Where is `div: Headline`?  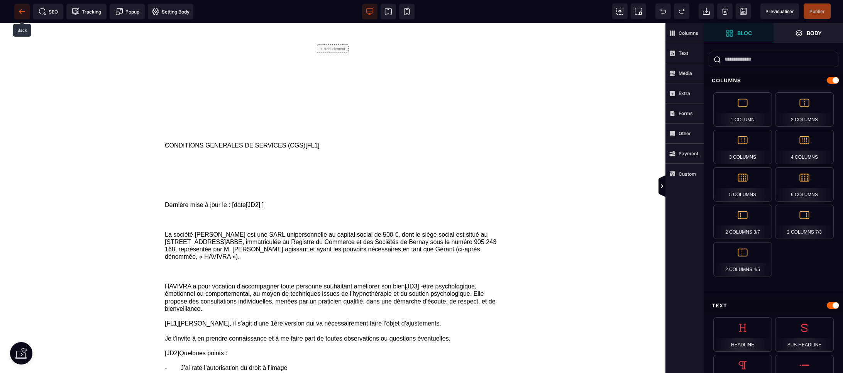
div: Headline is located at coordinates (742, 334).